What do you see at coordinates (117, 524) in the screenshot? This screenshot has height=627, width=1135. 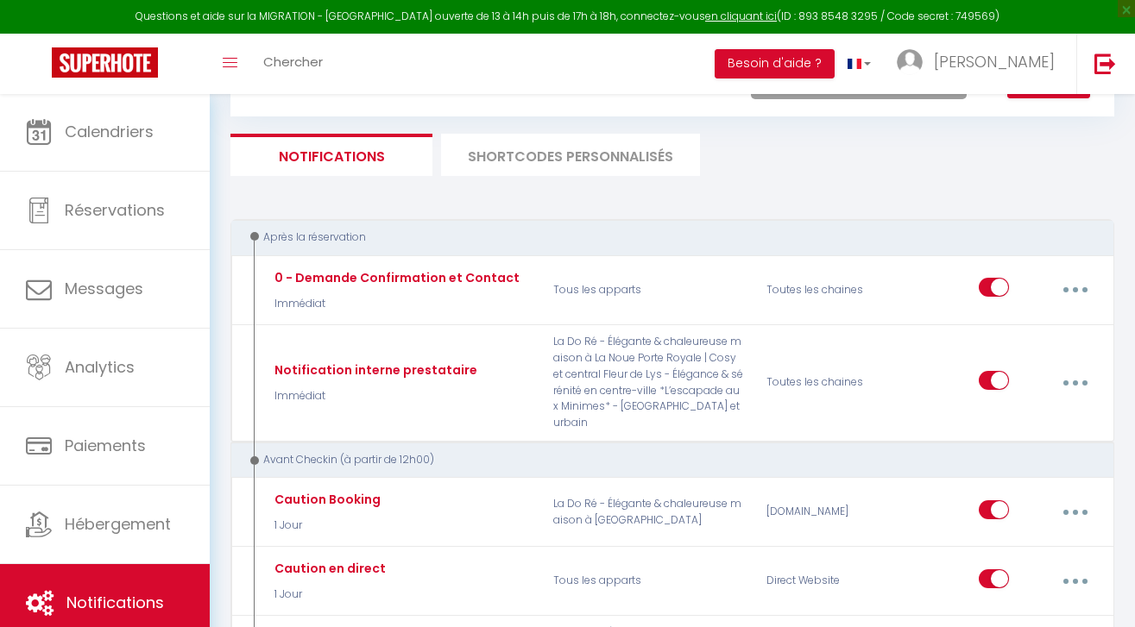 I see `span: Hébergement` at bounding box center [117, 524].